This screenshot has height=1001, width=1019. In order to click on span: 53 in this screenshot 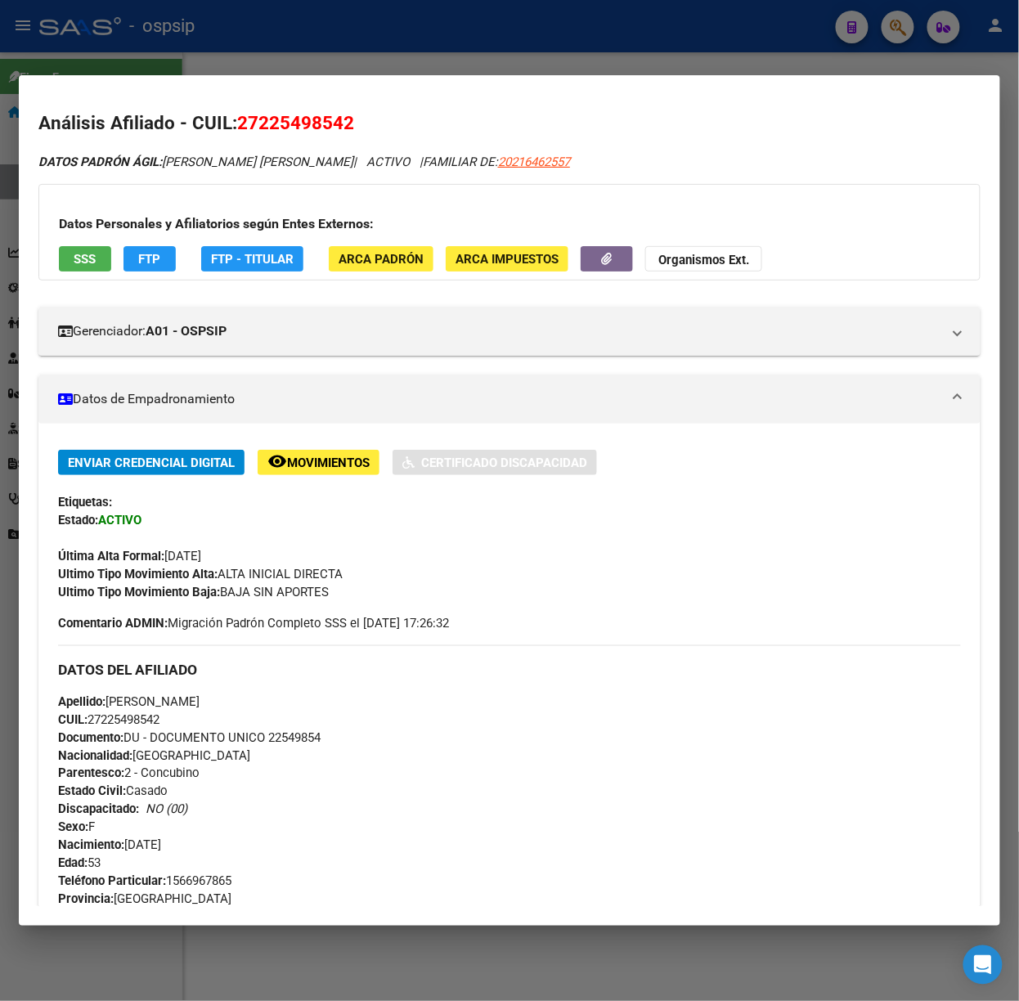, I will do `click(79, 864)`.